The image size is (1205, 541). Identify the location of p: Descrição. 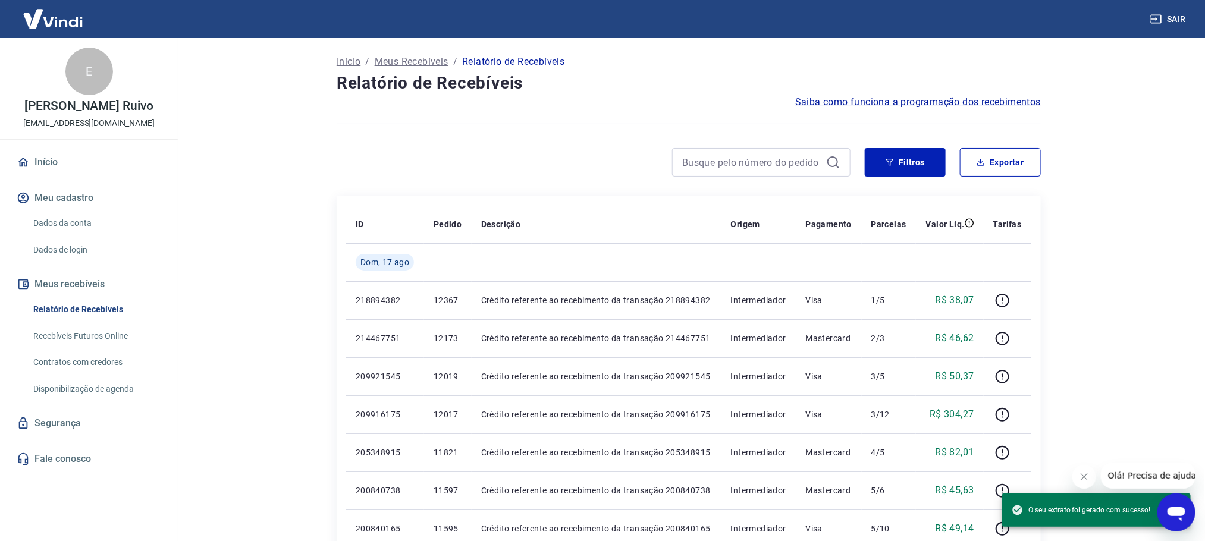
(501, 224).